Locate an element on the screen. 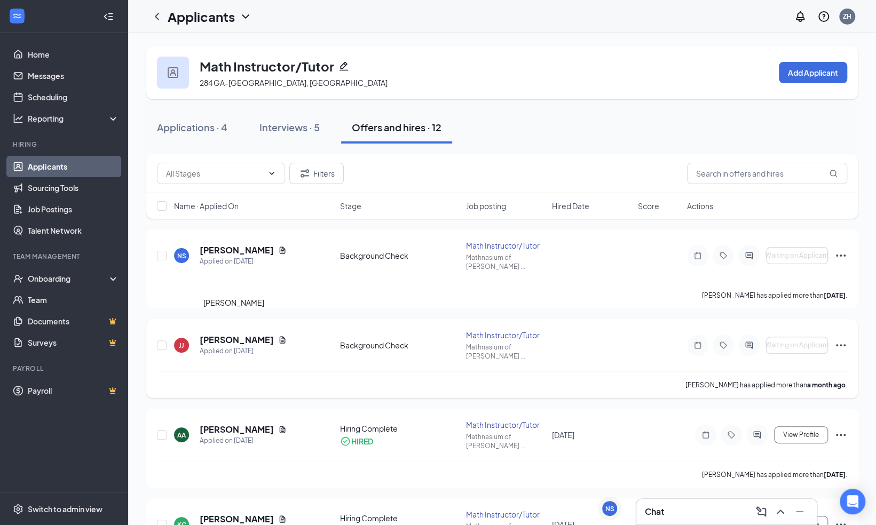 The width and height of the screenshot is (876, 525). svg: QuestionInfo is located at coordinates (824, 17).